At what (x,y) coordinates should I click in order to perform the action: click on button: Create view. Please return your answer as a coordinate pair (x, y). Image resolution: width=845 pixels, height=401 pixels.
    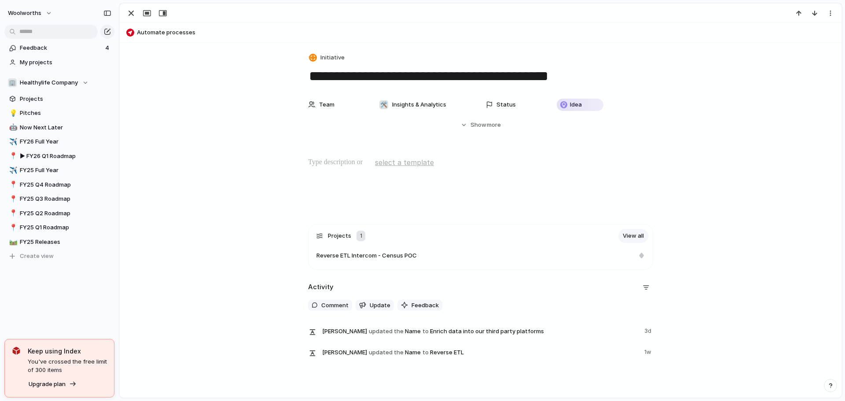
    Looking at the image, I should click on (59, 256).